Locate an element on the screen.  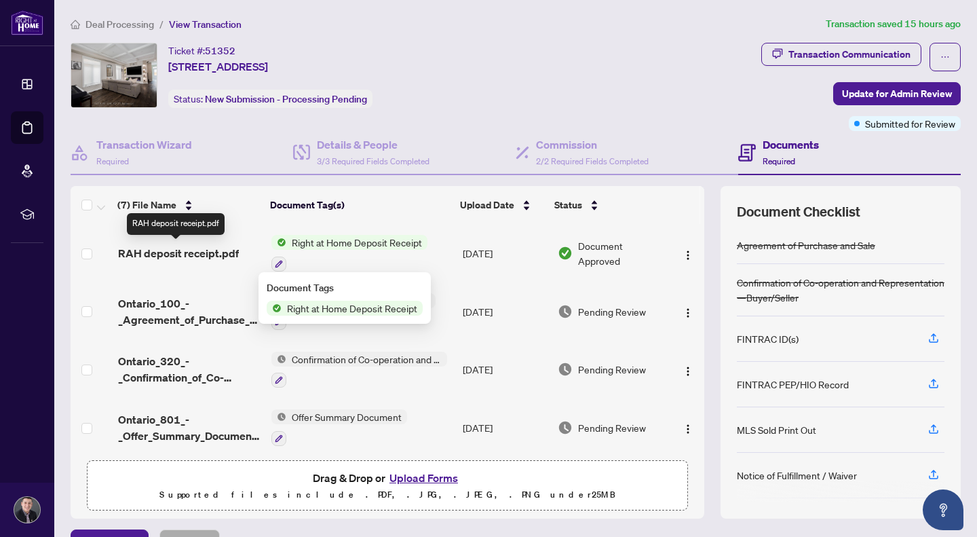
img: IMG-N12361381_1.jpg is located at coordinates (114, 75).